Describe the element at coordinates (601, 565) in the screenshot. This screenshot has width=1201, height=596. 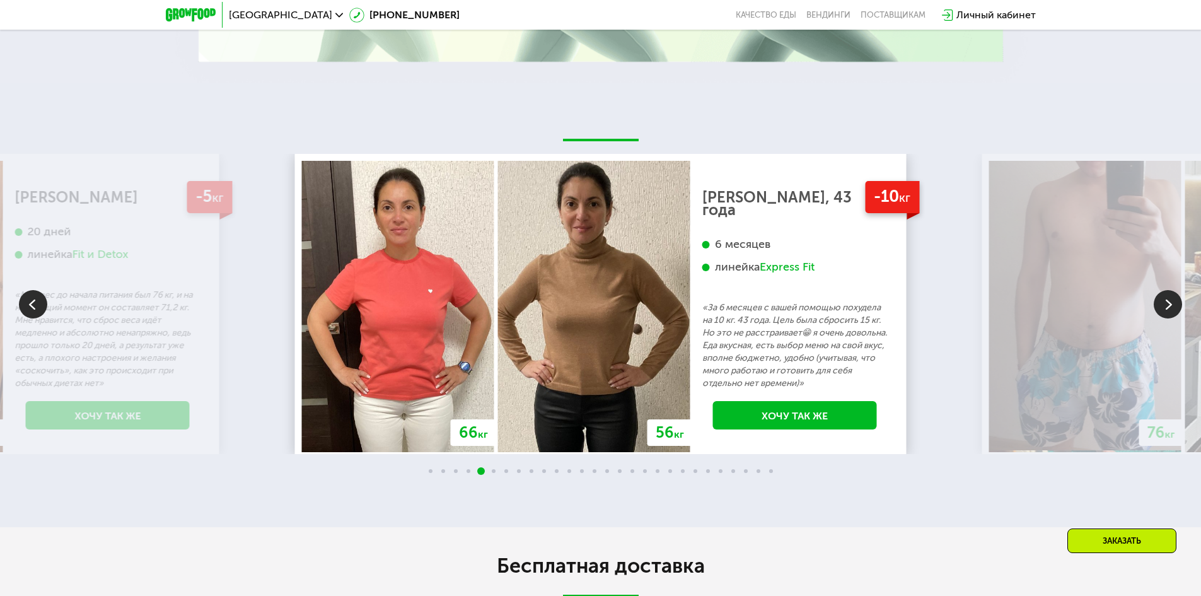
I see `h2: Бесплатная доставка` at that location.